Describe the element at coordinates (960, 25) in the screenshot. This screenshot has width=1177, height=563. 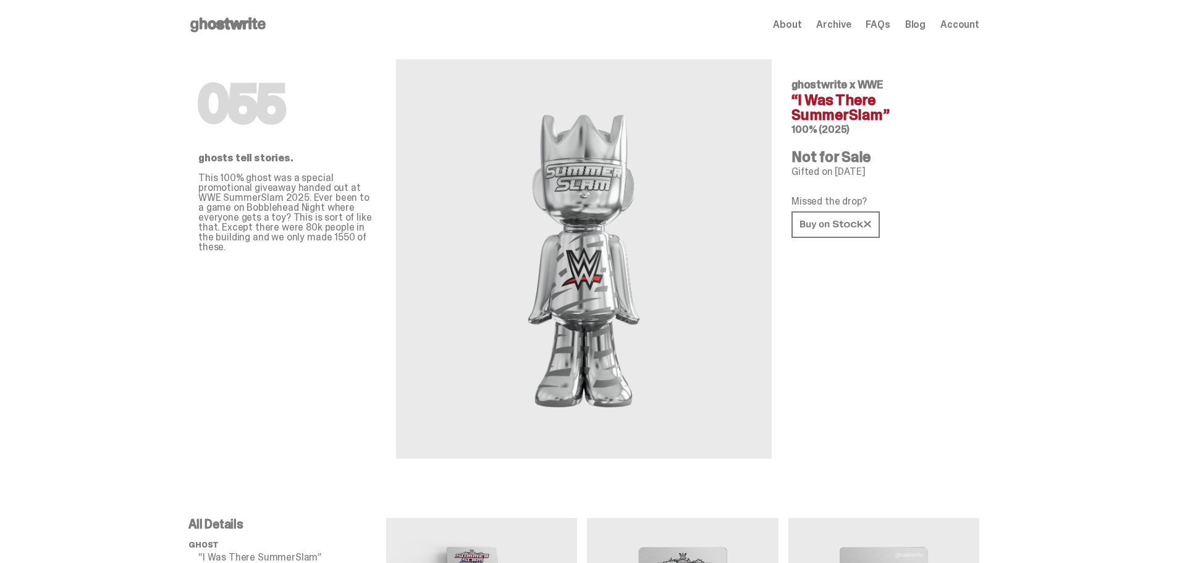
I see `a: Account` at that location.